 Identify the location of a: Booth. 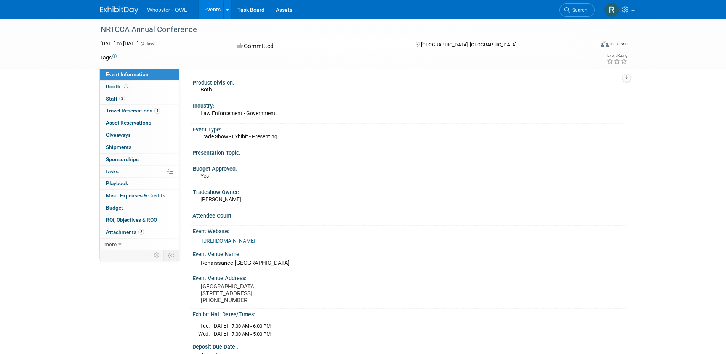
(140, 87).